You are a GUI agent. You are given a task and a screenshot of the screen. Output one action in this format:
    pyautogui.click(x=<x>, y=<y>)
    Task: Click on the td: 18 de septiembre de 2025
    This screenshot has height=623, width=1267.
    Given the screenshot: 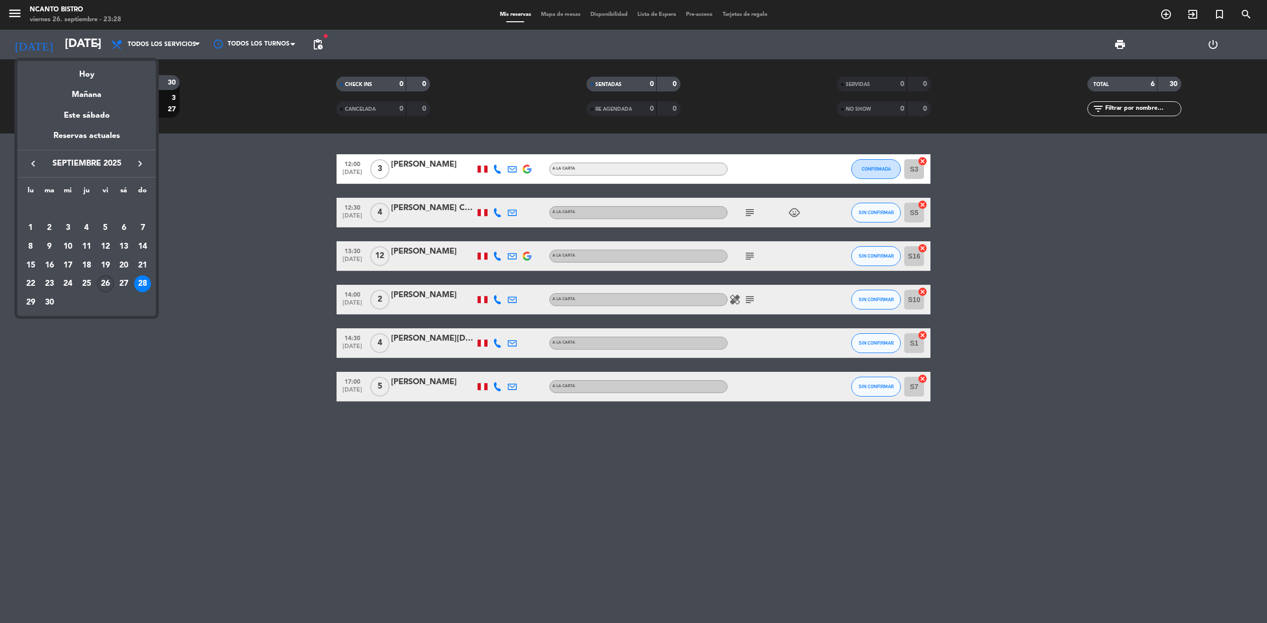 What is the action you would take?
    pyautogui.click(x=87, y=266)
    